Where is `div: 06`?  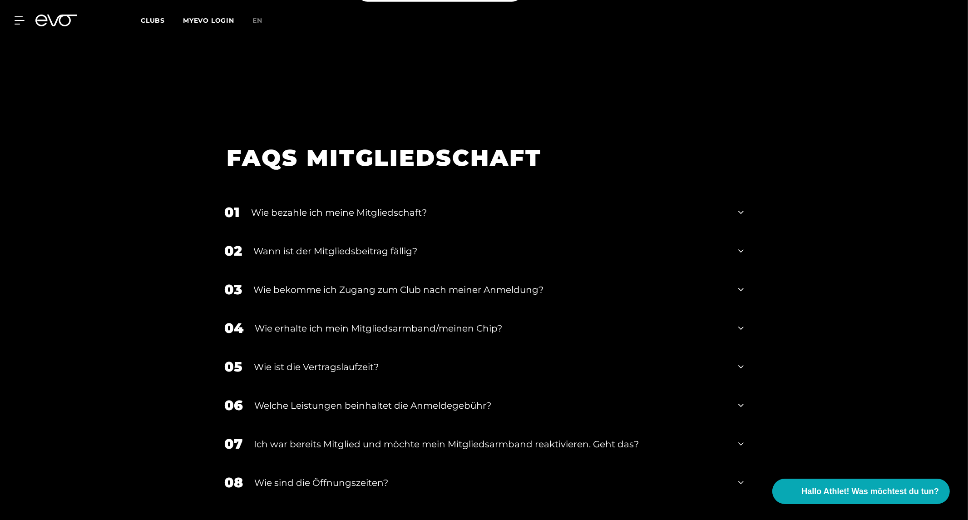 div: 06 is located at coordinates (233, 405).